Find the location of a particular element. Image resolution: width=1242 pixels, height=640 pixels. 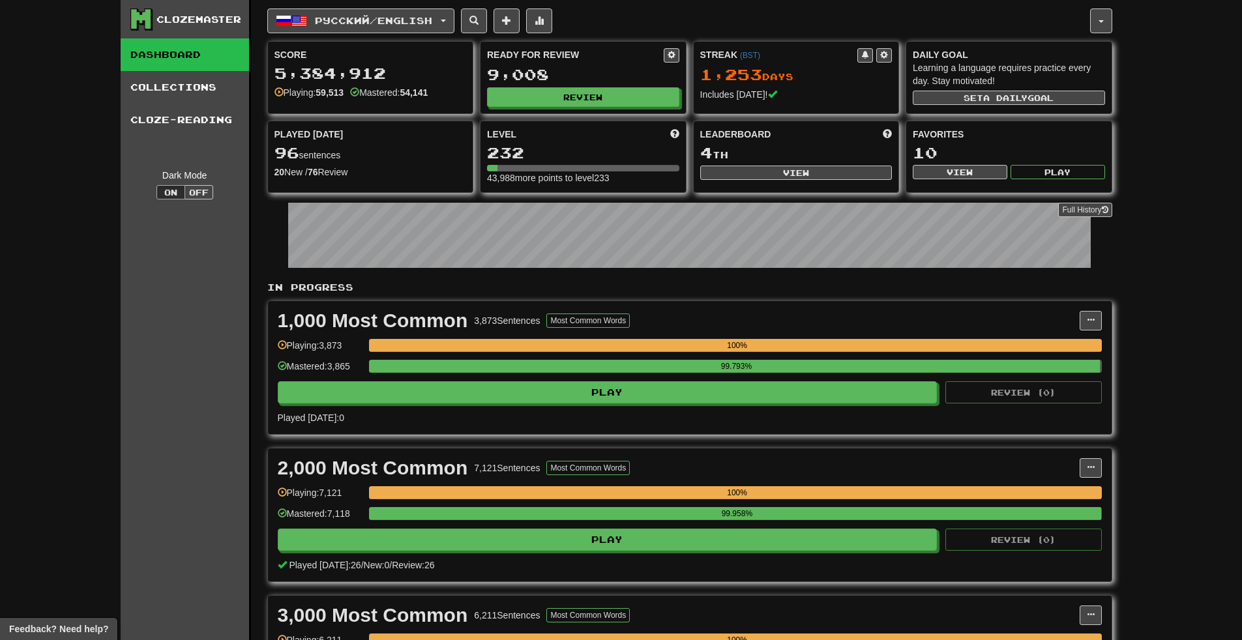

span: Open feedback widget is located at coordinates (59, 629).